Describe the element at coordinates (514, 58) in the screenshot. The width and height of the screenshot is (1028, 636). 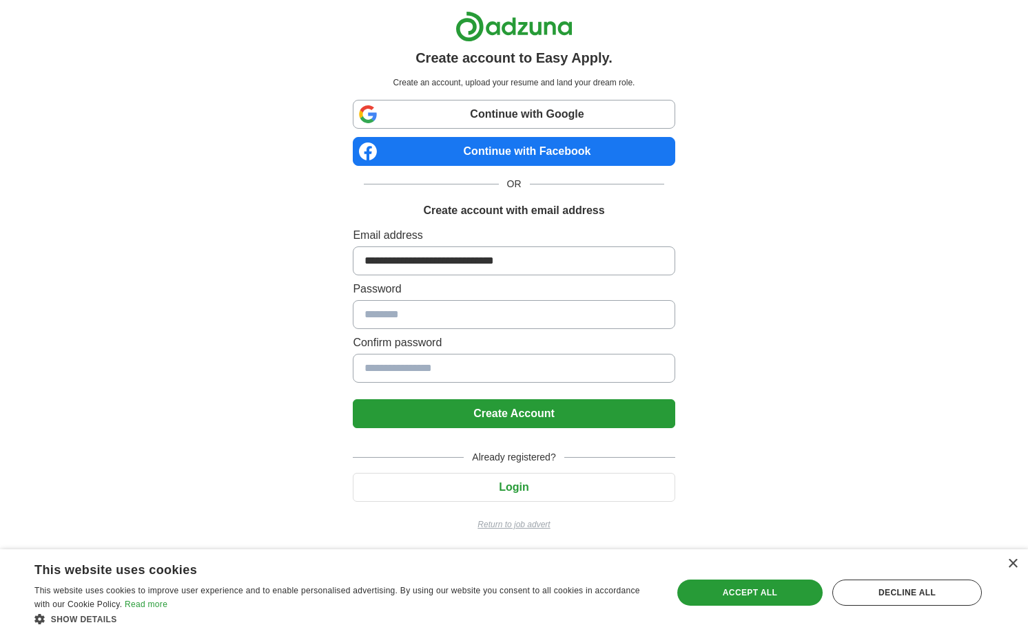
I see `h1: Create account to Easy Apply.` at that location.